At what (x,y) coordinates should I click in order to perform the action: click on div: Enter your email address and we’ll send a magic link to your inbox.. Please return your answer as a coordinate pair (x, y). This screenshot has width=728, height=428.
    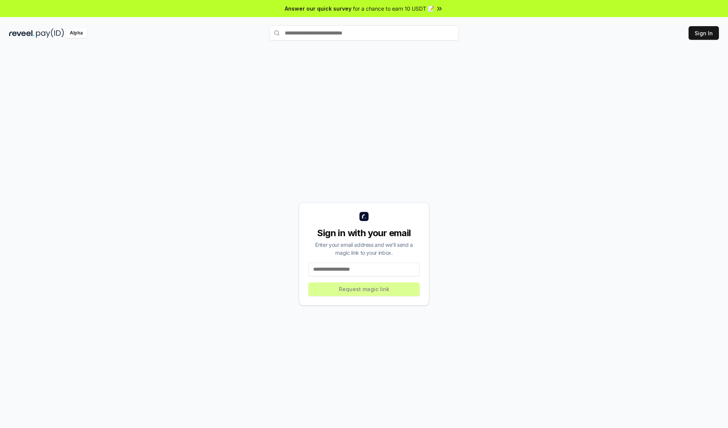
    Looking at the image, I should click on (364, 249).